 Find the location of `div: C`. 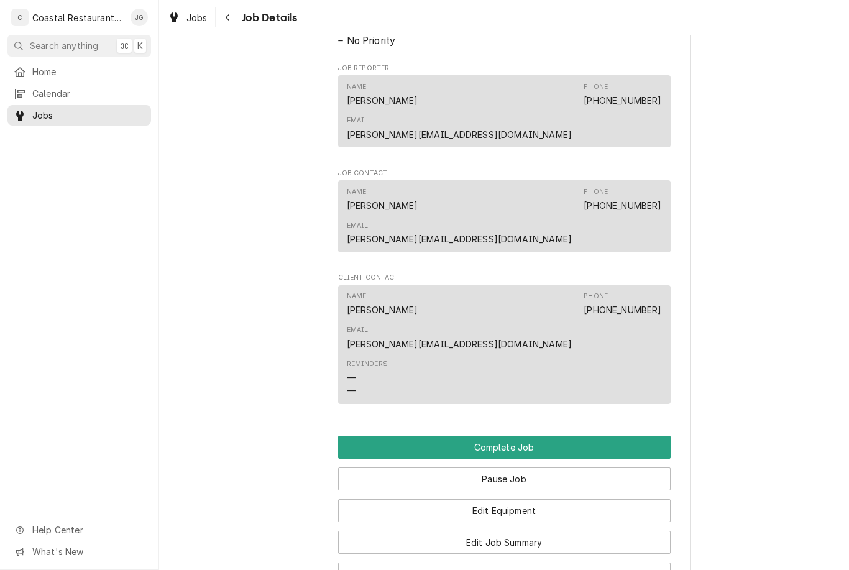

div: C is located at coordinates (20, 17).